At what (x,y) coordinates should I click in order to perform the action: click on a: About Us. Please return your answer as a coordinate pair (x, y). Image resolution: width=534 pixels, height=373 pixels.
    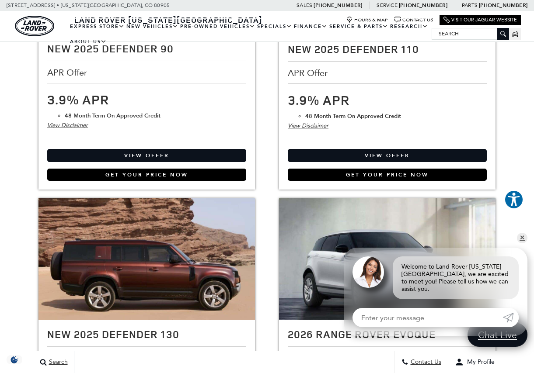
    Looking at the image, I should click on (88, 42).